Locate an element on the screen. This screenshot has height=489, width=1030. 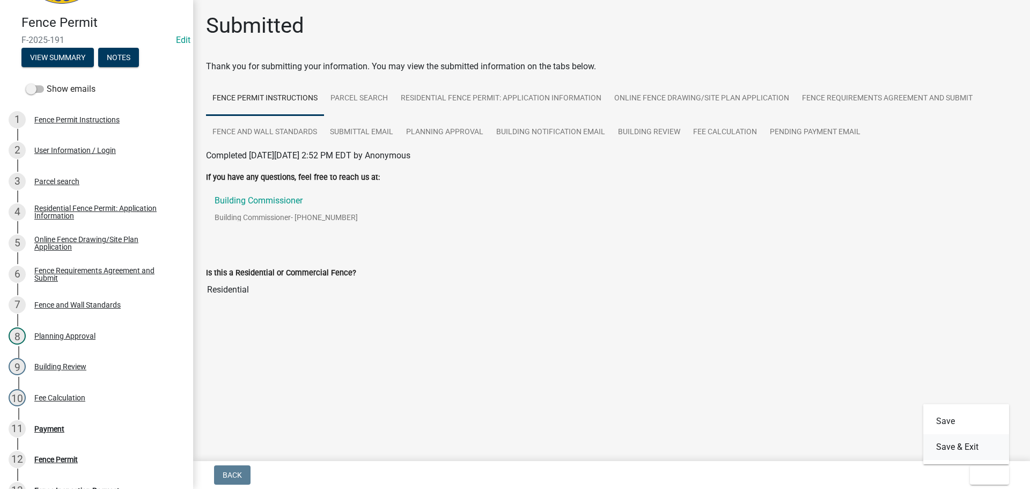
h4: Fence Permit is located at coordinates (103, 23).